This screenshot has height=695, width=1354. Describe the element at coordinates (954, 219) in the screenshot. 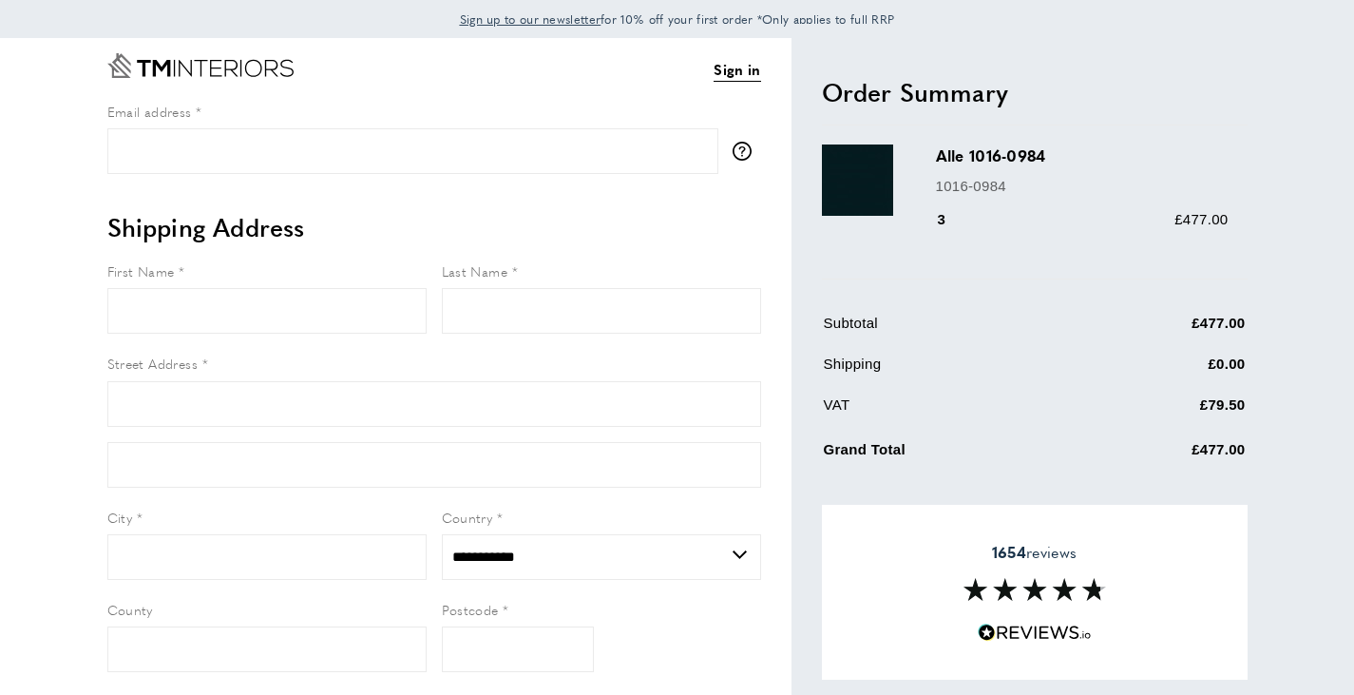

I see `div: 3` at that location.